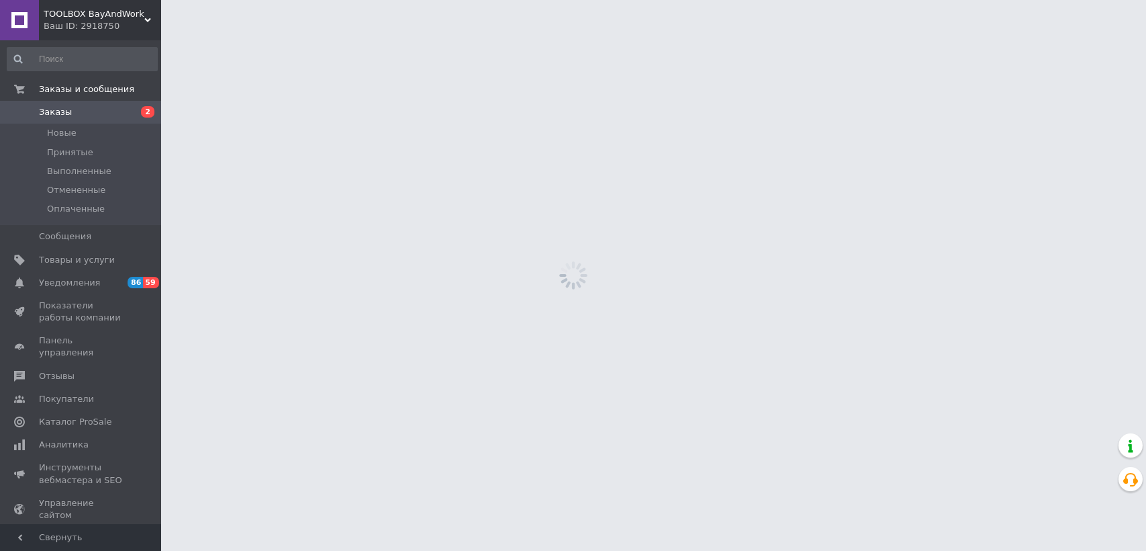 The height and width of the screenshot is (551, 1146). I want to click on span: Товары и услуги, so click(77, 260).